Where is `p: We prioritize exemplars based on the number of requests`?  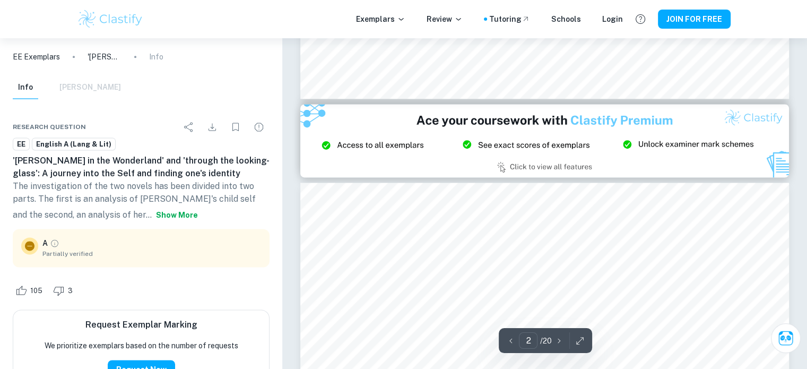 p: We prioritize exemplars based on the number of requests is located at coordinates (141, 345).